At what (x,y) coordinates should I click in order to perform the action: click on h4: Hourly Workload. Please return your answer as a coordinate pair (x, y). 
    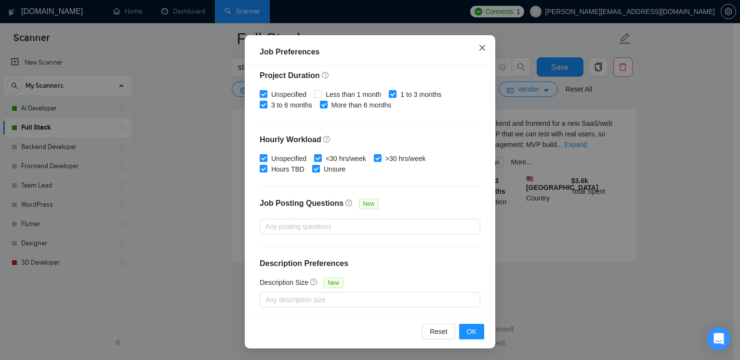
    Looking at the image, I should click on (370, 140).